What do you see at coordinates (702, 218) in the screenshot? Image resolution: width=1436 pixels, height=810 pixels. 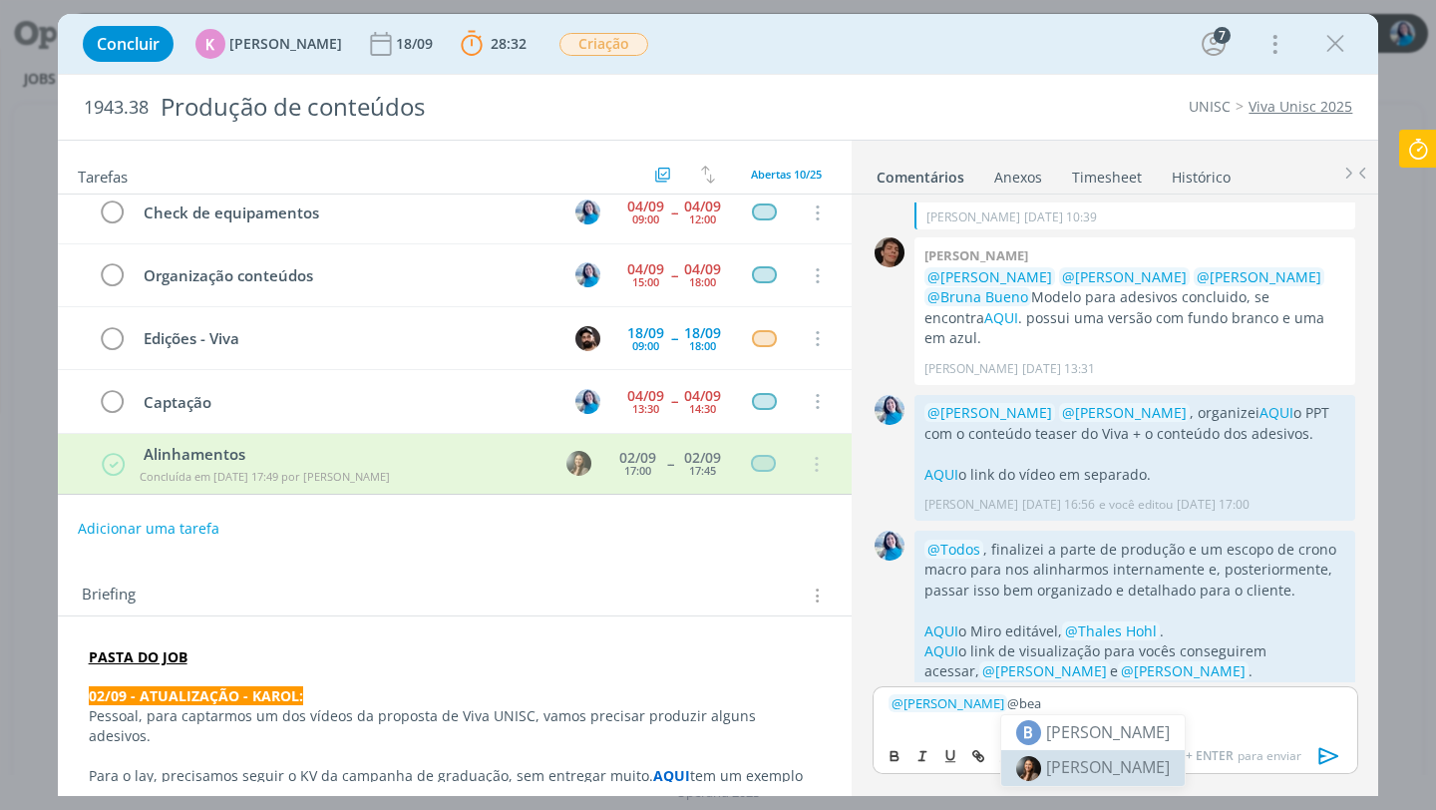 I see `div: 12:00` at bounding box center [702, 218].